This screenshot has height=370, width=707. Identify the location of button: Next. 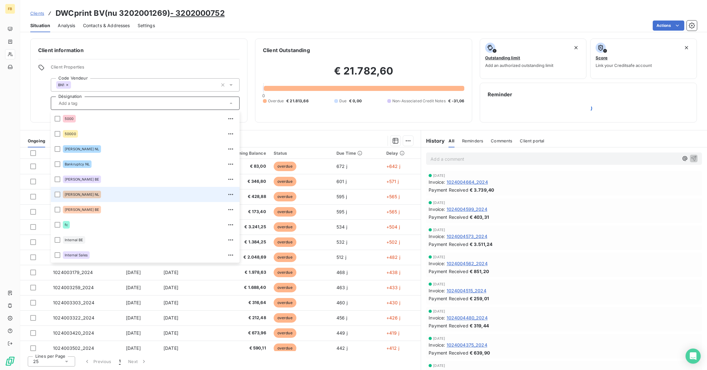
(138, 361).